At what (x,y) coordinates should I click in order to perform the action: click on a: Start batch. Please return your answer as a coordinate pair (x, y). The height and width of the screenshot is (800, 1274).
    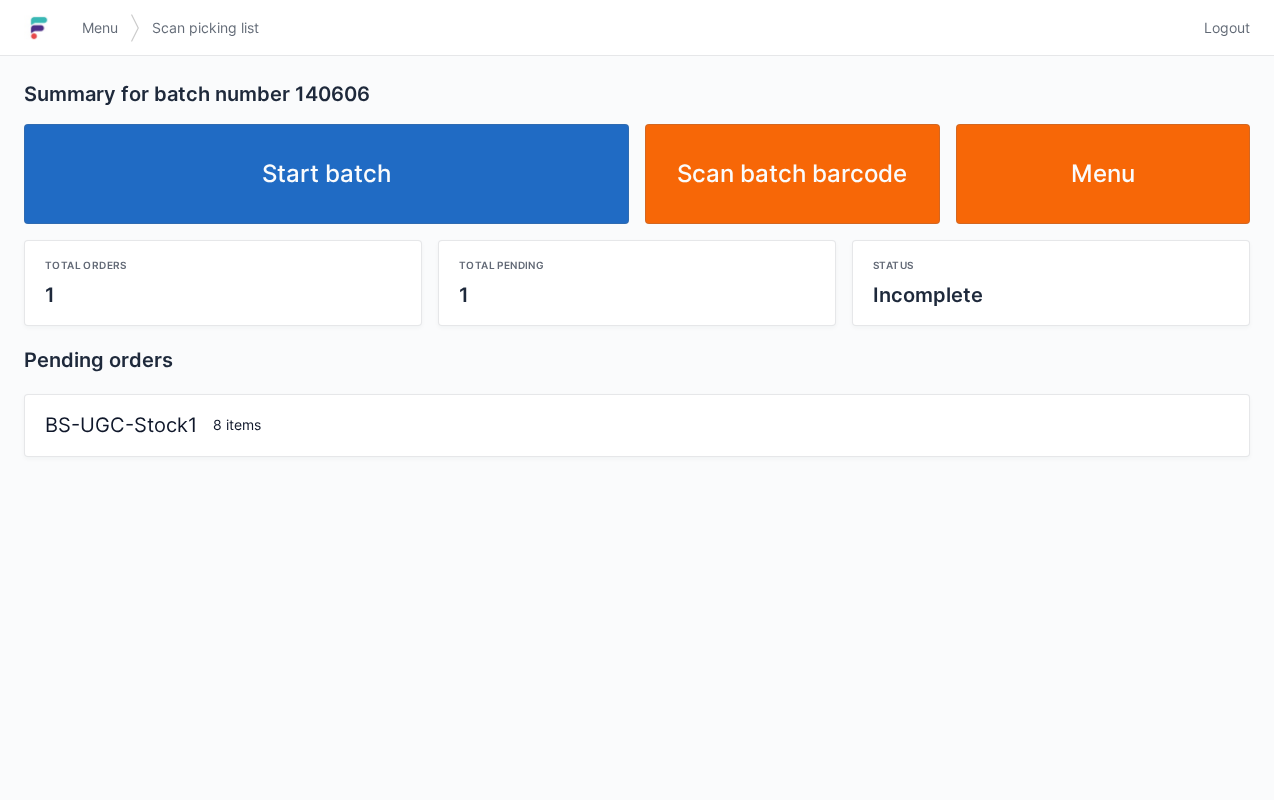
    Looking at the image, I should click on (326, 174).